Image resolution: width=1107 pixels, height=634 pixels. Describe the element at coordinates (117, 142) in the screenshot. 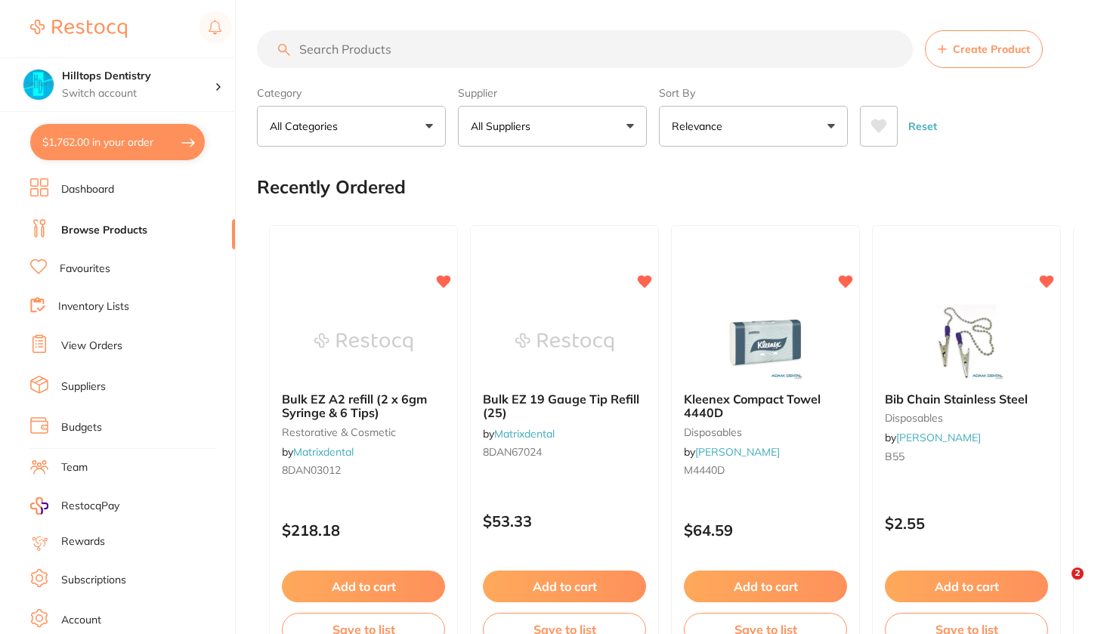

I see `button: $1,762.00 in your order` at that location.